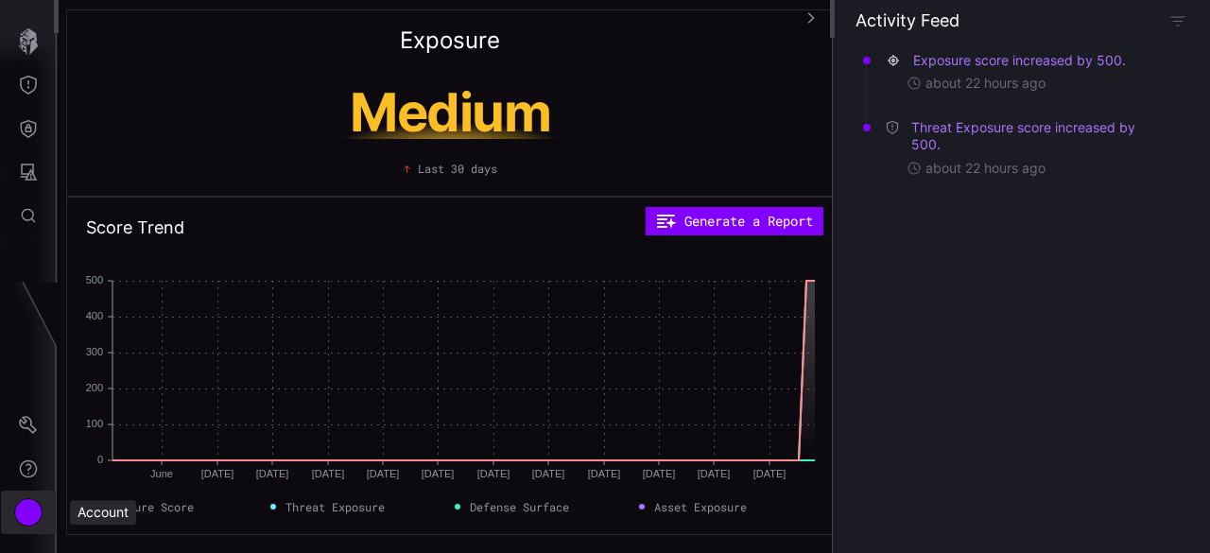 This screenshot has height=553, width=1210. I want to click on button: Exposure score increased by 500., so click(1019, 60).